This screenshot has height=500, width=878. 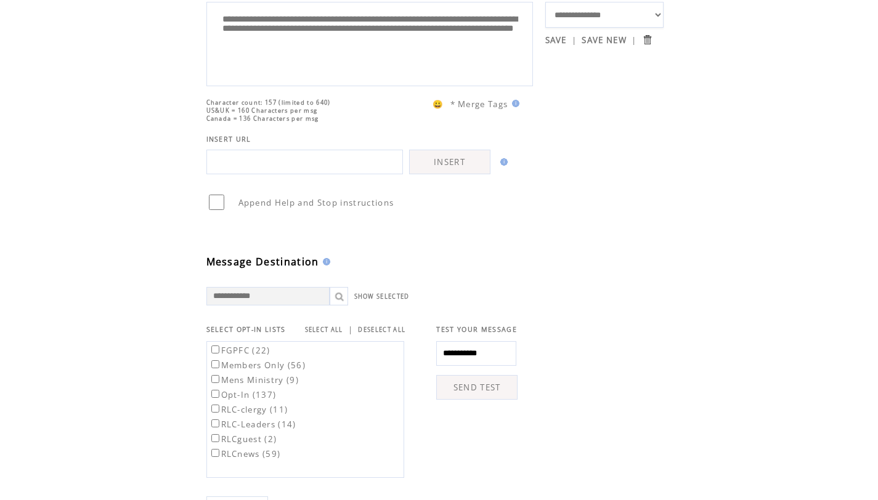 What do you see at coordinates (381, 330) in the screenshot?
I see `a: DESELECT ALL` at bounding box center [381, 330].